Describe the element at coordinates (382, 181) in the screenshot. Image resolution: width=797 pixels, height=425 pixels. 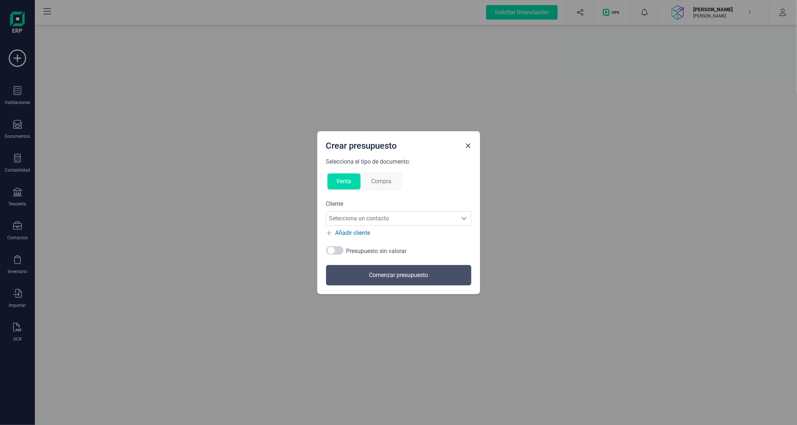
I see `button: Compra` at that location.